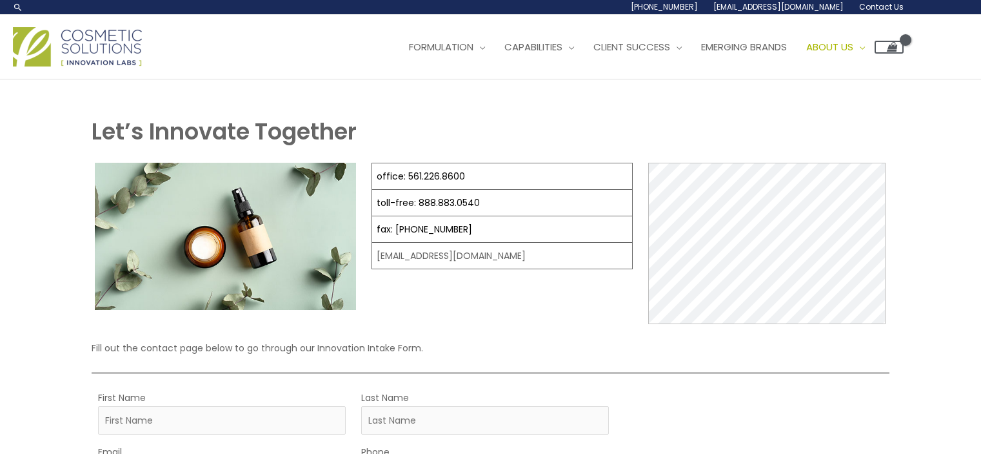 This screenshot has width=981, height=454. What do you see at coordinates (534, 46) in the screenshot?
I see `span: Capabilities` at bounding box center [534, 46].